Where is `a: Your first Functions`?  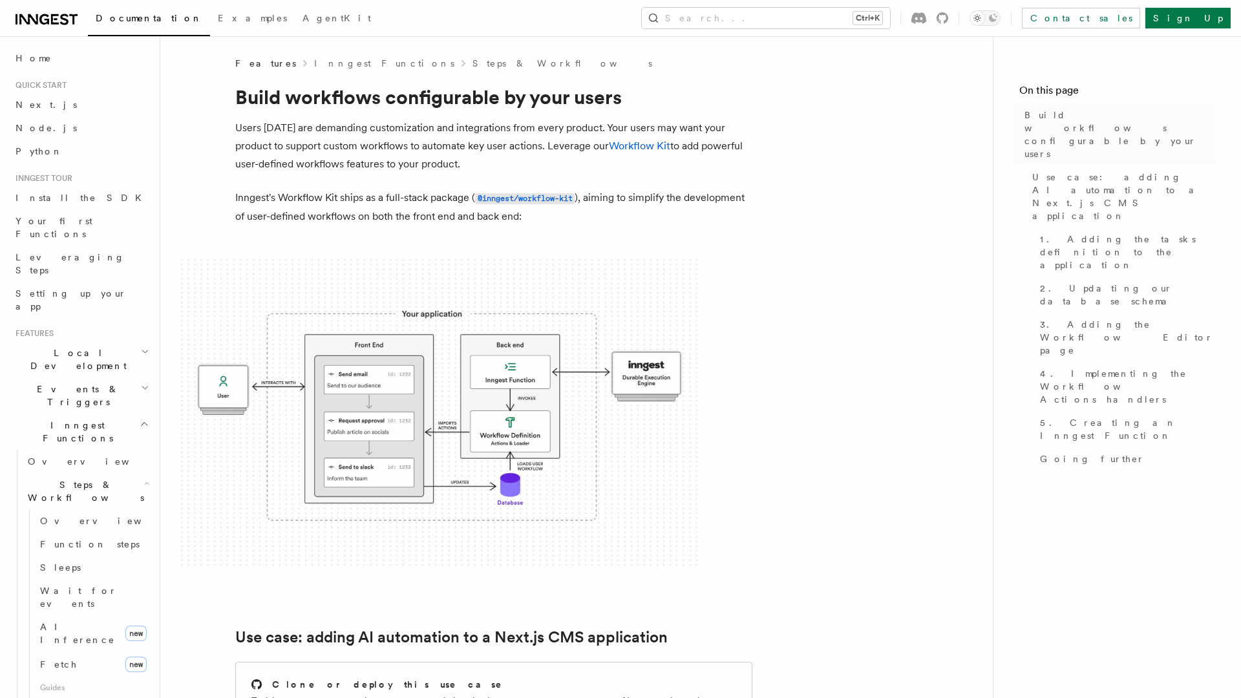
a: Your first Functions is located at coordinates (81, 228).